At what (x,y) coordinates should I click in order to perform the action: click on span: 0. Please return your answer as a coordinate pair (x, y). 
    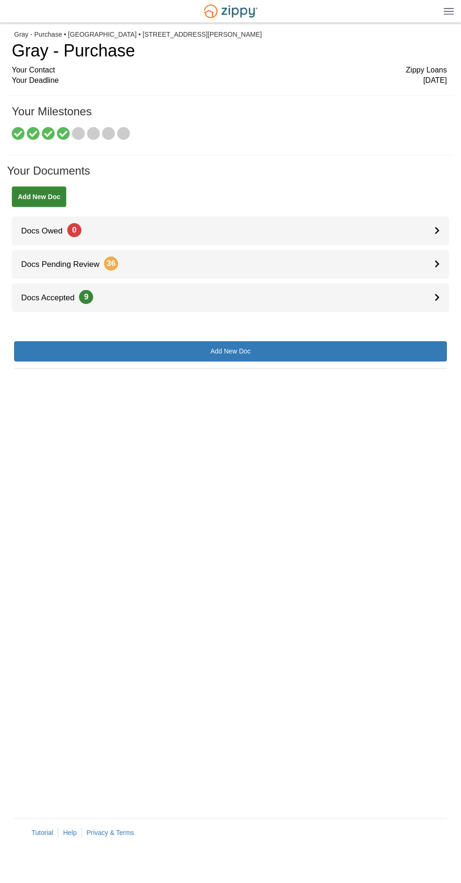
    Looking at the image, I should click on (74, 230).